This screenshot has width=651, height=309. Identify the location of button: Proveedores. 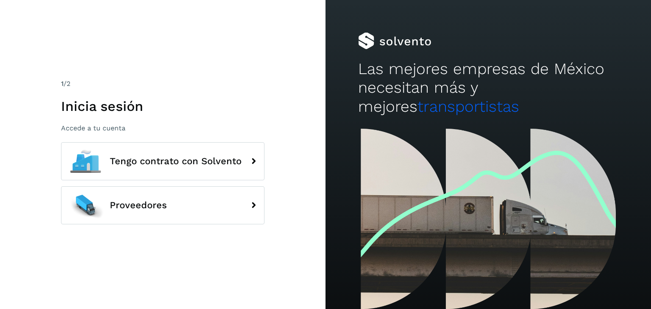
(163, 206).